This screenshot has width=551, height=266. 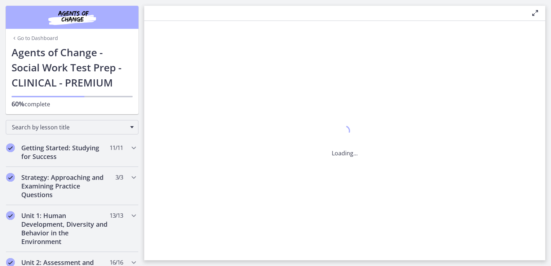 What do you see at coordinates (35, 38) in the screenshot?
I see `a: Go to Dashboard` at bounding box center [35, 38].